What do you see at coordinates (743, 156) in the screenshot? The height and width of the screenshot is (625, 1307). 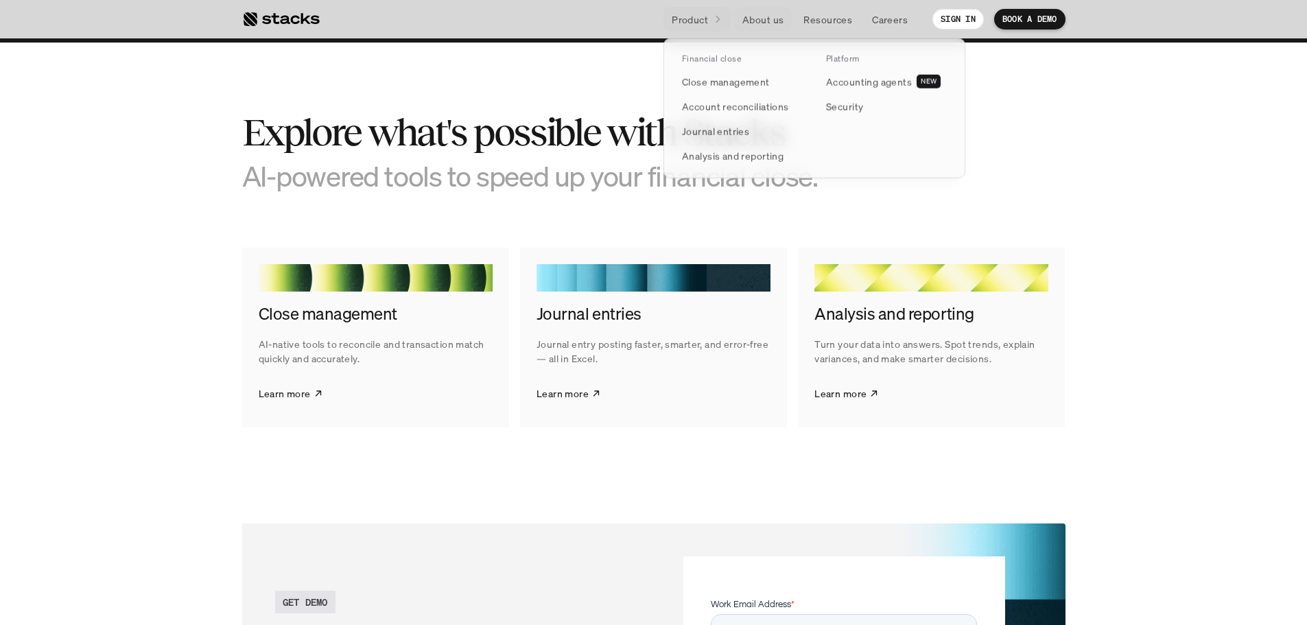 I see `a: Analysis and reporting` at bounding box center [743, 156].